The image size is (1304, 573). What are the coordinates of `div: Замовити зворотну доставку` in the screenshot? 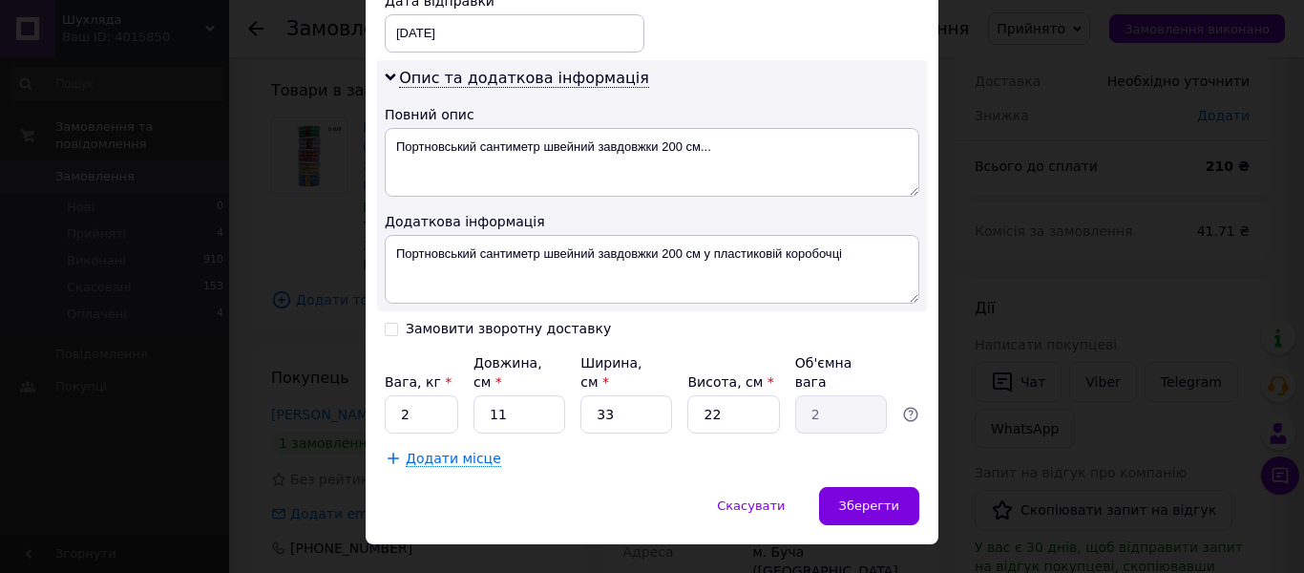 It's located at (508, 328).